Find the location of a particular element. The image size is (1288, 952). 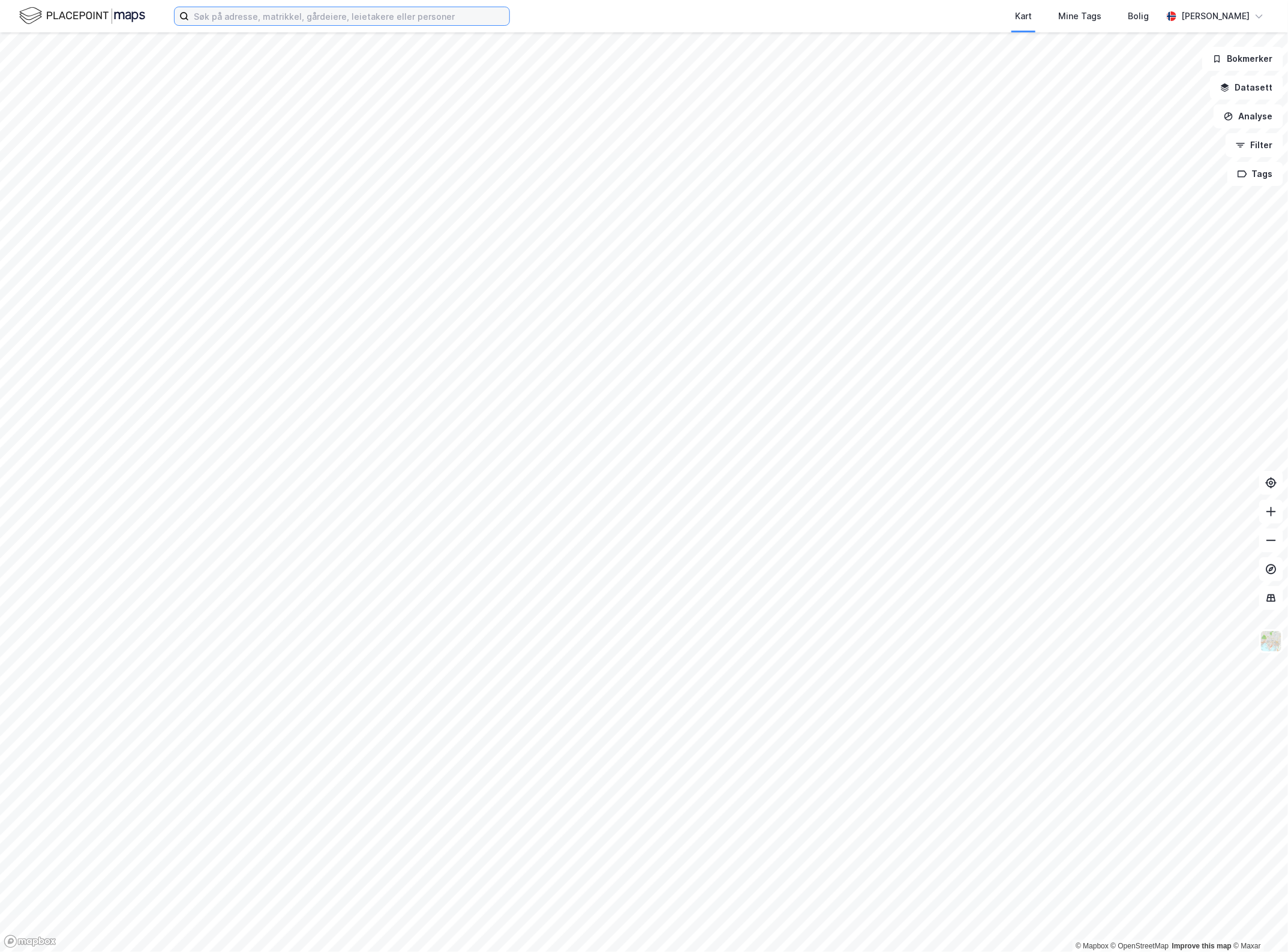

button: Datasett is located at coordinates (1247, 88).